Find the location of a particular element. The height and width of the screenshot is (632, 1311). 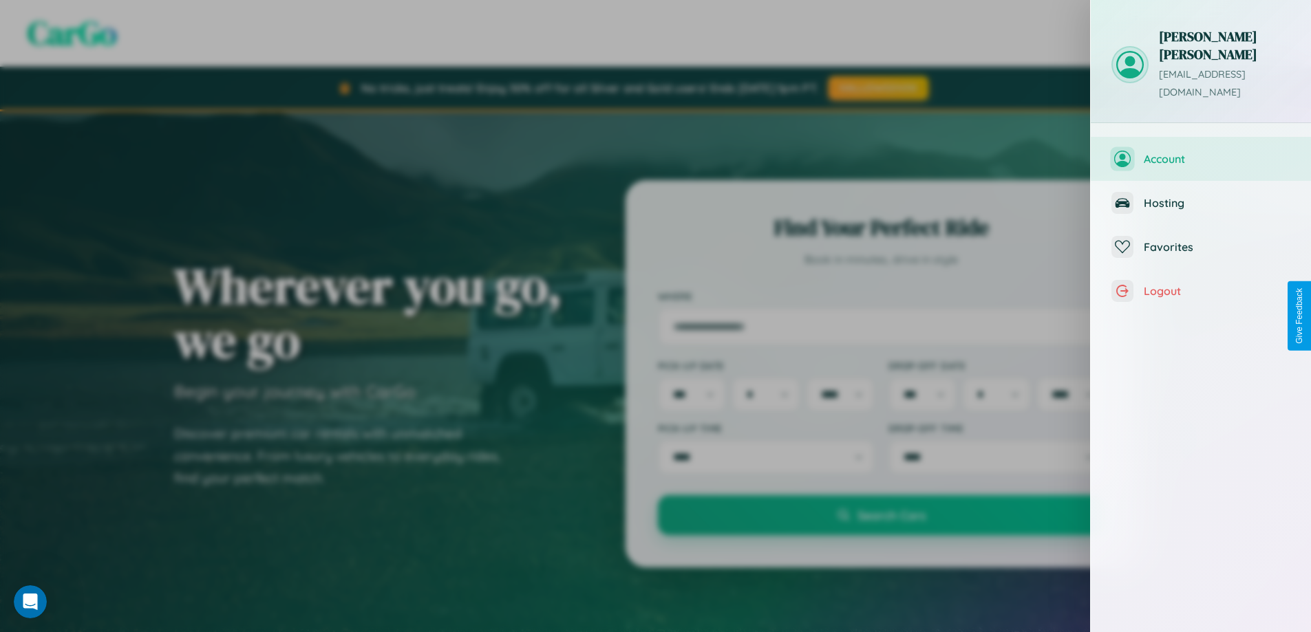

span: Logout is located at coordinates (1216, 291).